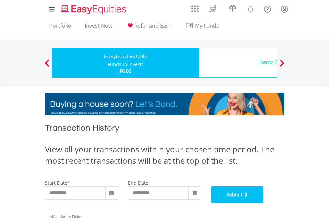 This screenshot has height=223, width=329. What do you see at coordinates (47, 66) in the screenshot?
I see `button: Previous` at bounding box center [47, 66].